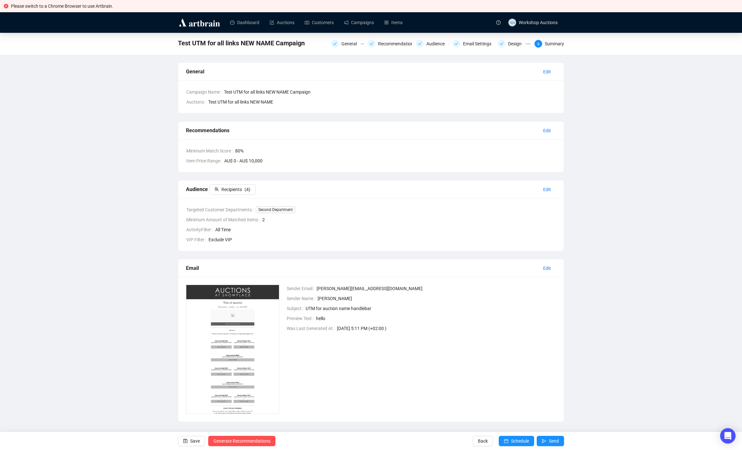 The width and height of the screenshot is (742, 450). I want to click on span: Minimum Match Score, so click(211, 151).